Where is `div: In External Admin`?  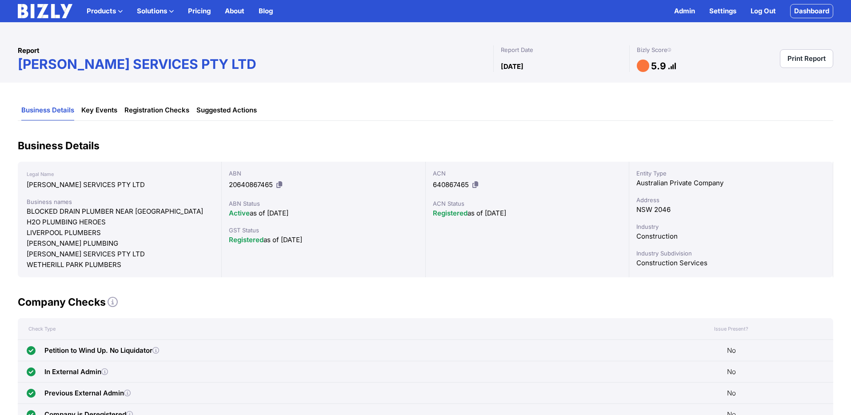 div: In External Admin is located at coordinates (76, 372).